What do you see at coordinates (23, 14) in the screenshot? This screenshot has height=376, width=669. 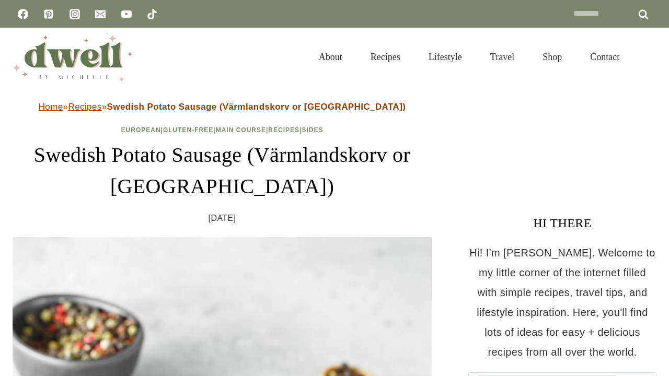 I see `a: Facebook` at bounding box center [23, 14].